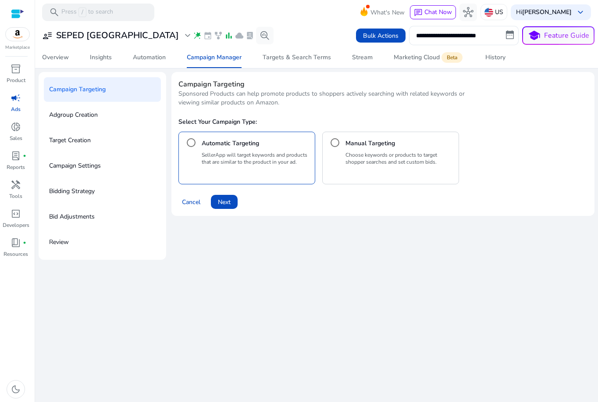  I want to click on img: amazon.svg, so click(18, 34).